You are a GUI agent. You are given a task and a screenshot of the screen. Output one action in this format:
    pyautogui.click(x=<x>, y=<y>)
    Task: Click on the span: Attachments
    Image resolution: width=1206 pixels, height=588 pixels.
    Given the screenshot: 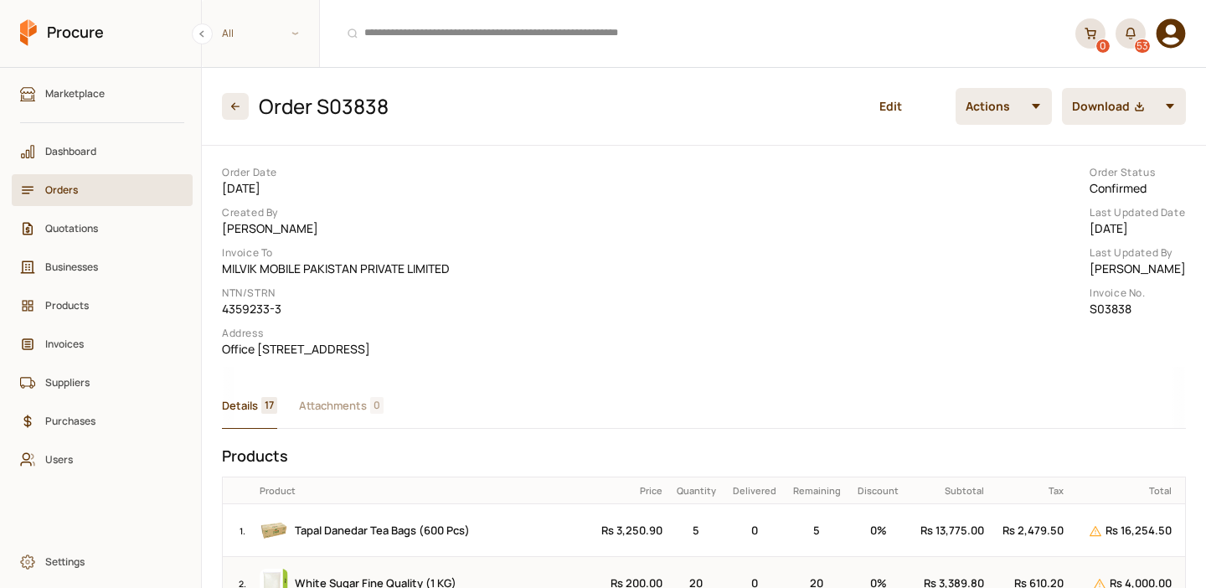 What is the action you would take?
    pyautogui.click(x=332, y=405)
    